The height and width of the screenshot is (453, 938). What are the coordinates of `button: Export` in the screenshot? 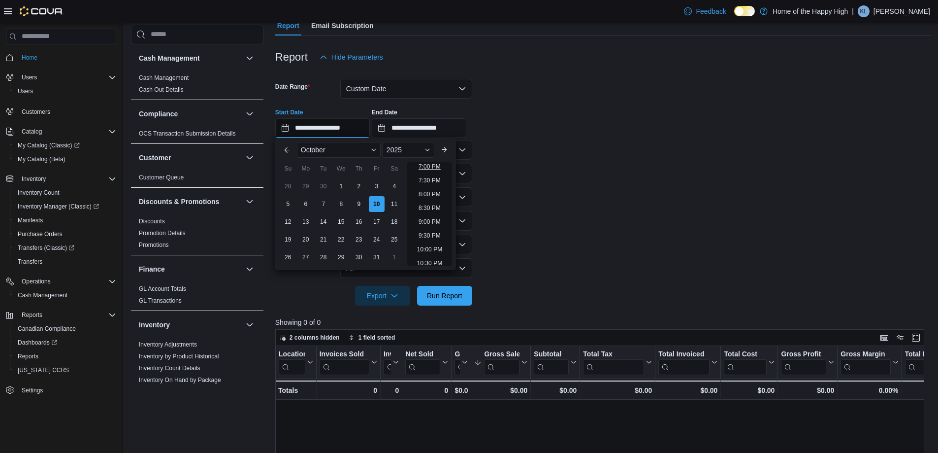 It's located at (383, 296).